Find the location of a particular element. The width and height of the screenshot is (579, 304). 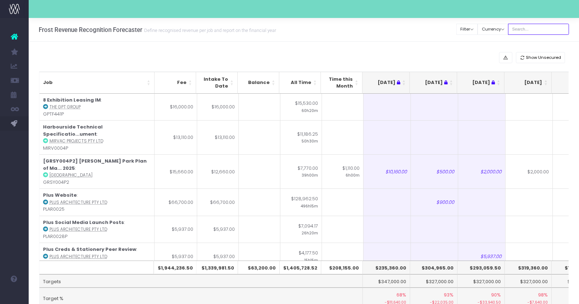

th: Sep 25: activate to sort column ascending is located at coordinates (528, 82).